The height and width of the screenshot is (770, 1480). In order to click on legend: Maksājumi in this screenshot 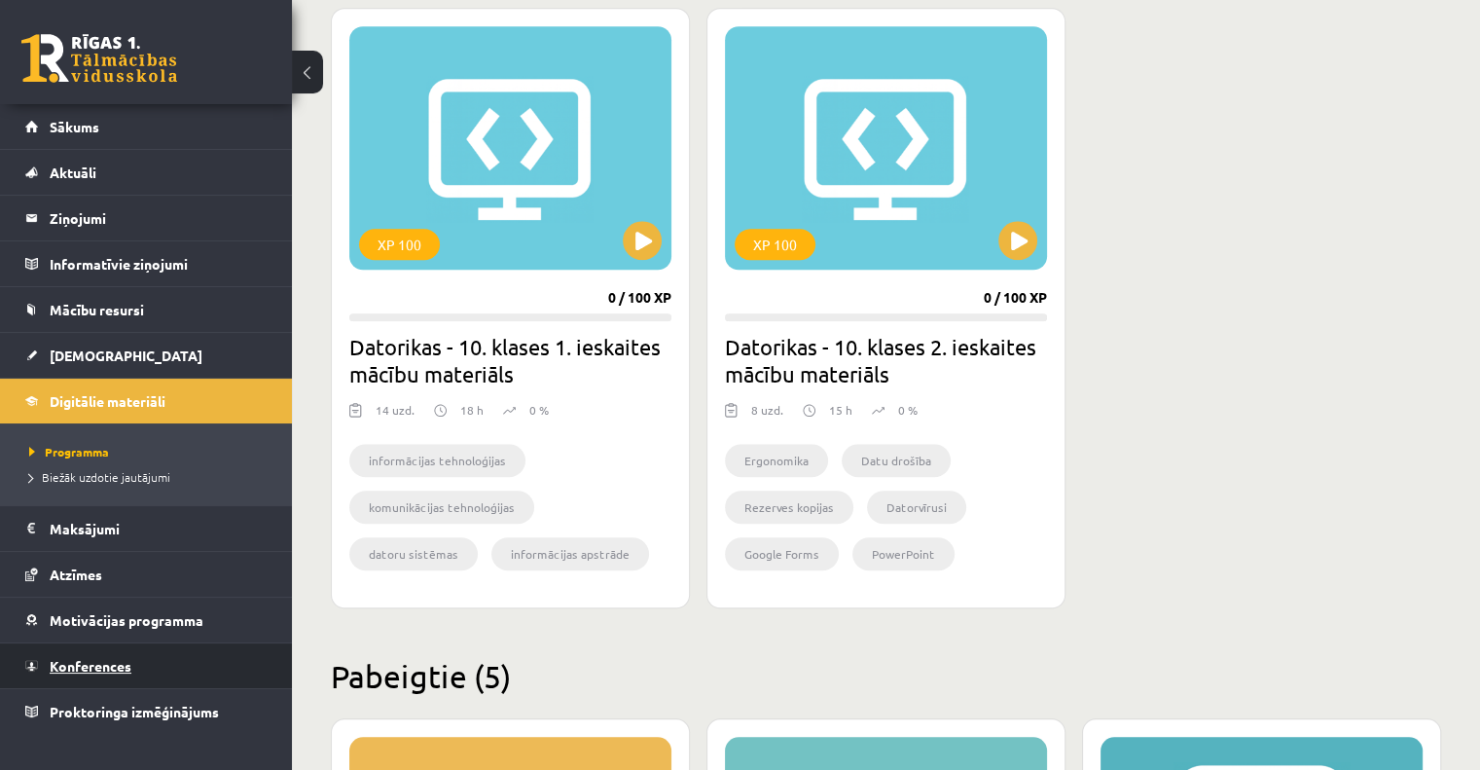, I will do `click(159, 528)`.